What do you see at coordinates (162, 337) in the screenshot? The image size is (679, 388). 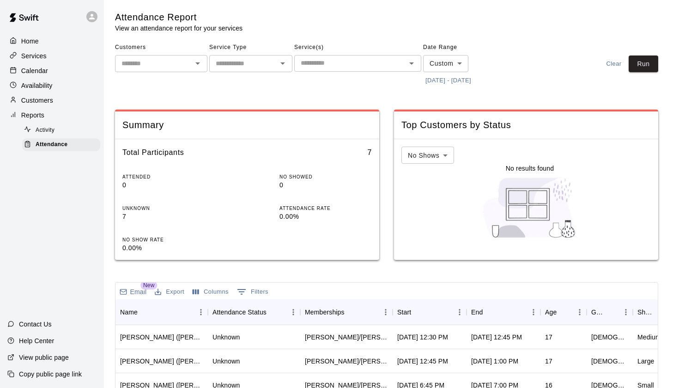 I see `div: ALEX VOLPE (Alex volpe)` at bounding box center [162, 337].